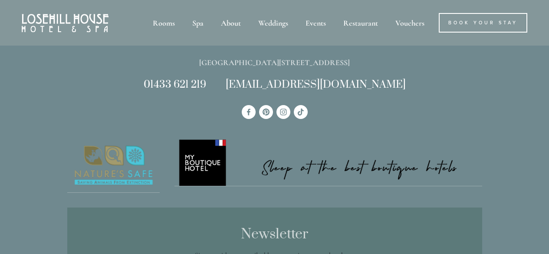 This screenshot has height=254, width=549. I want to click on div: Spa, so click(198, 23).